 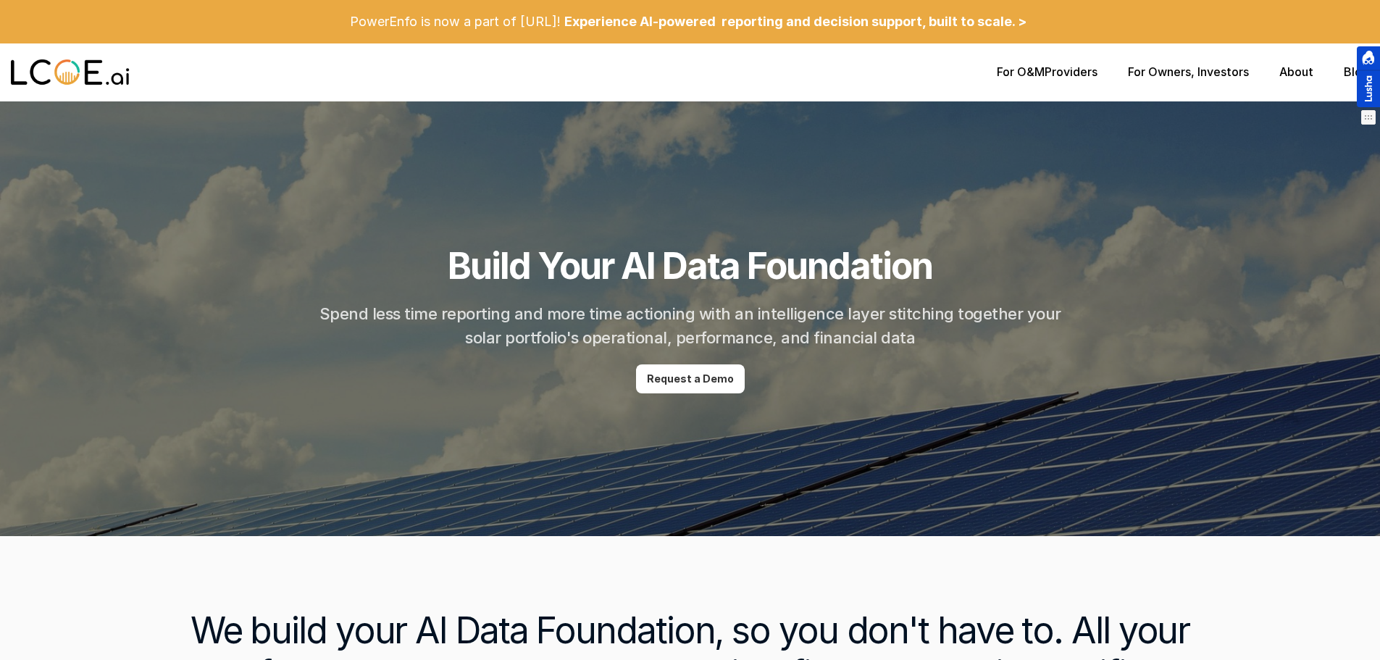 I want to click on a: About, so click(x=1296, y=72).